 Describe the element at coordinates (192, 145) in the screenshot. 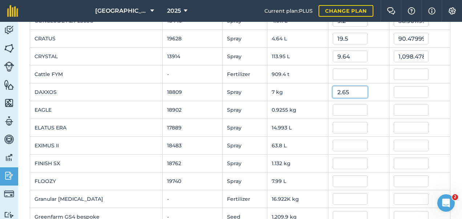

I see `td: 18483` at that location.